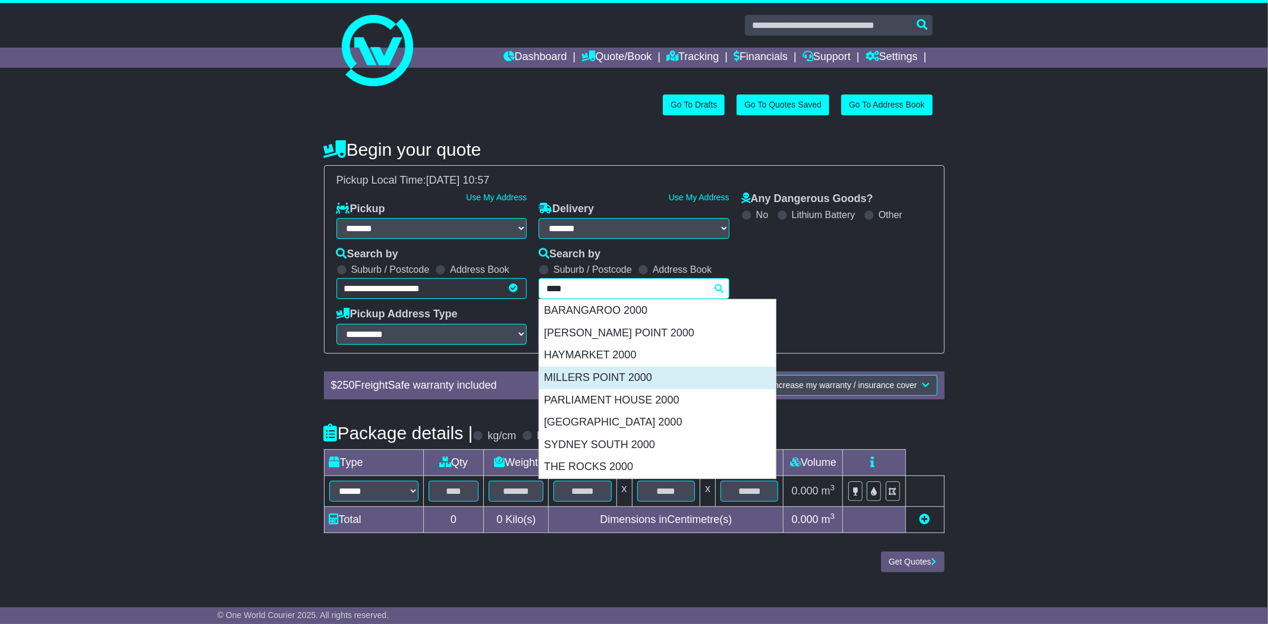 This screenshot has width=1268, height=624. I want to click on button: Get Quotes, so click(913, 562).